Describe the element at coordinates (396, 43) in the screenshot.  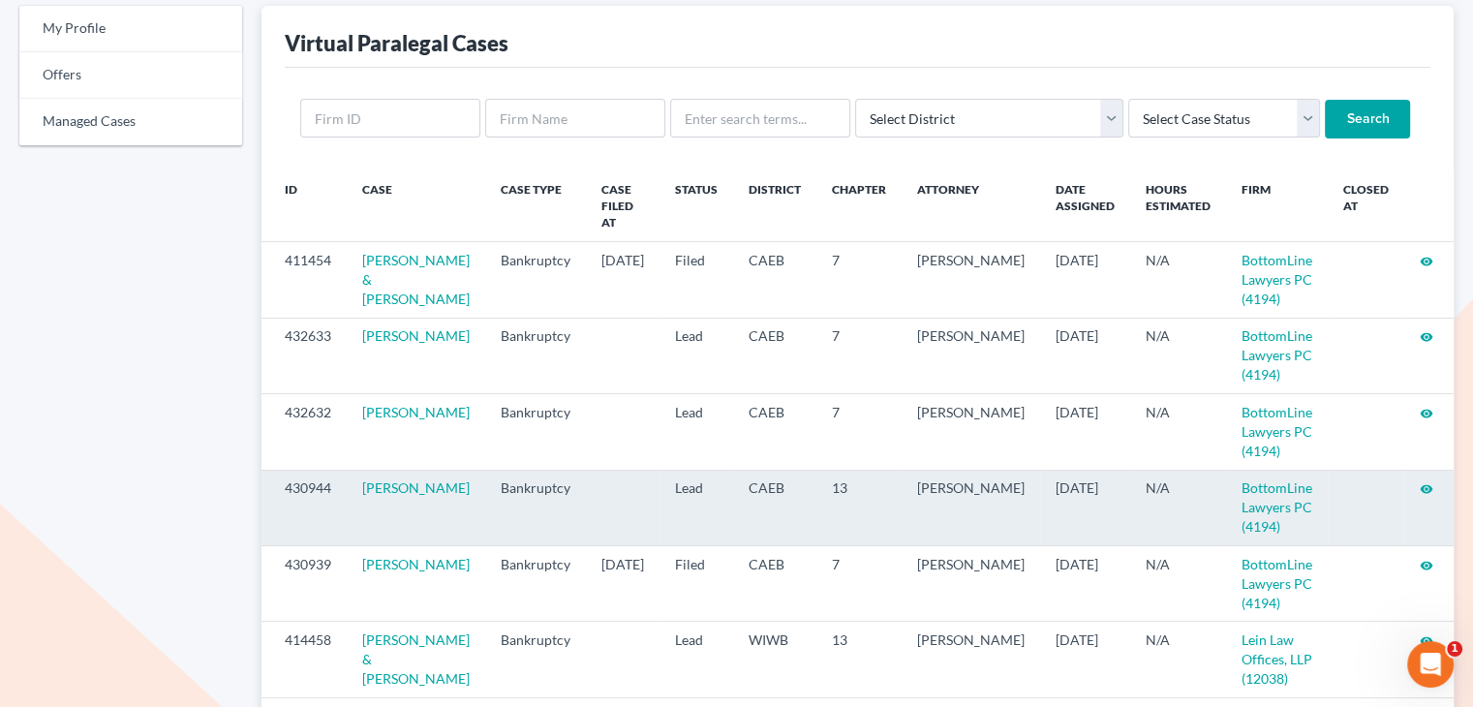
I see `div: Virtual Paralegal Cases` at that location.